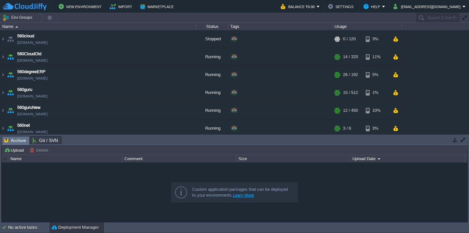 The width and height of the screenshot is (469, 233). Describe the element at coordinates (350, 57) in the screenshot. I see `div: 14 / 320` at that location.